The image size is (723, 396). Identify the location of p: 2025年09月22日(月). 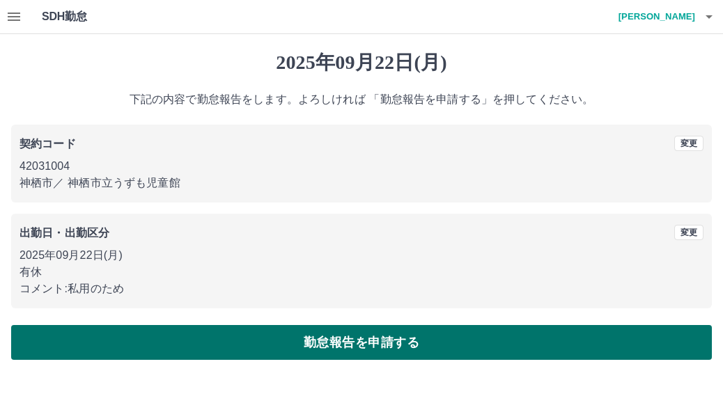
(361, 255).